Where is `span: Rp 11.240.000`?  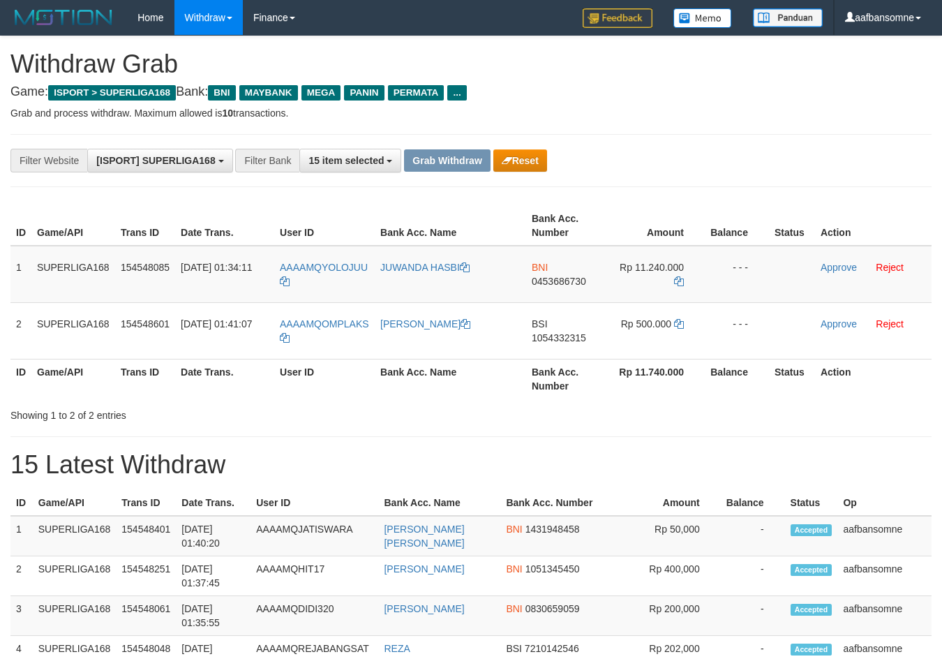
span: Rp 11.240.000 is located at coordinates (652, 267).